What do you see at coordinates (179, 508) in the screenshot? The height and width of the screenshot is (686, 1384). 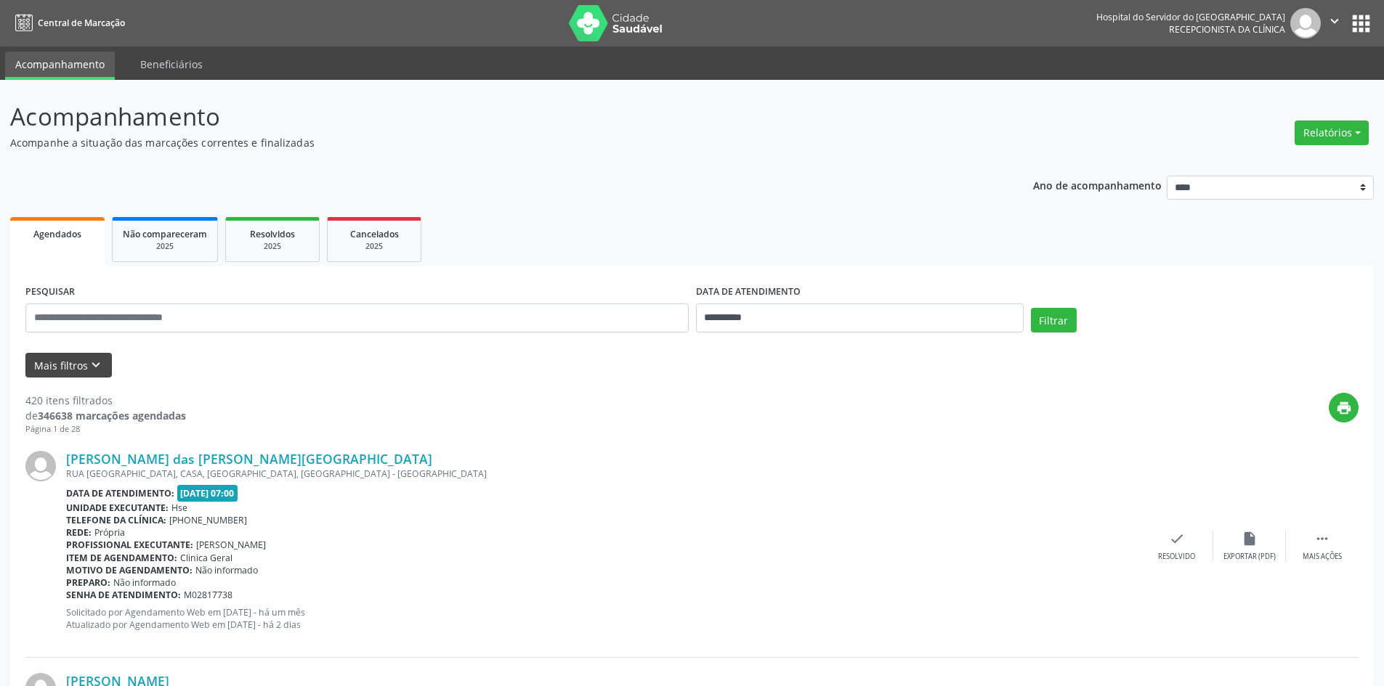 I see `span: Hse` at bounding box center [179, 508].